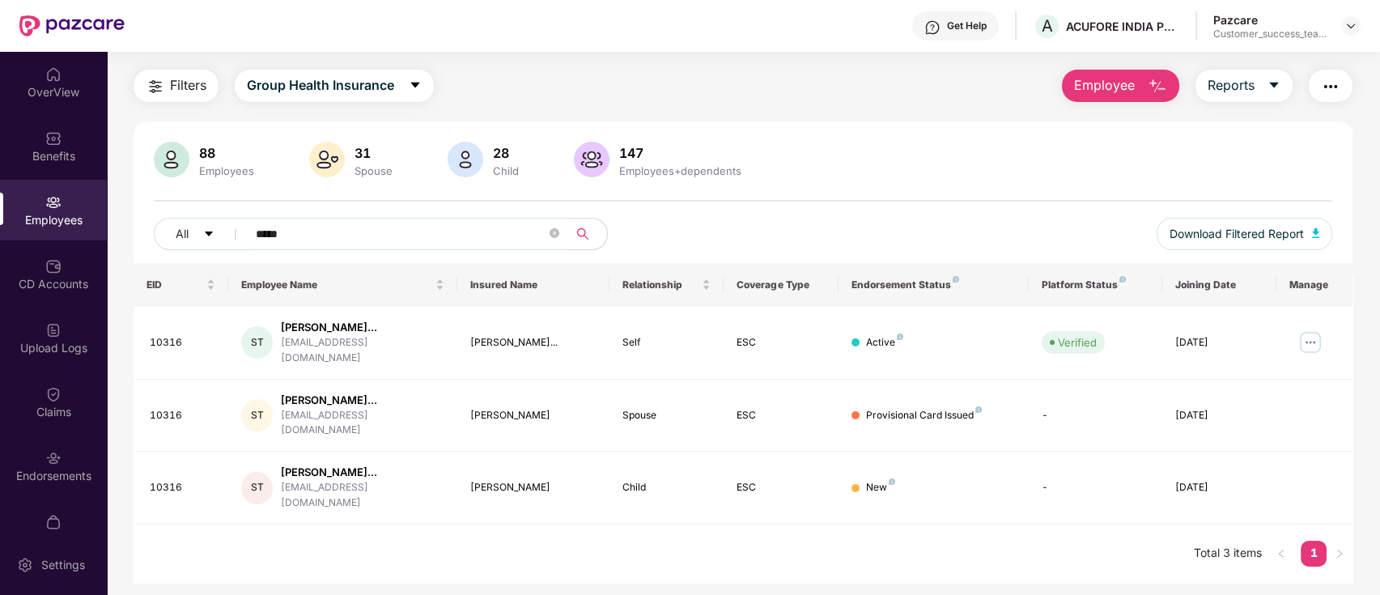  I want to click on span: Group Health Insurance, so click(320, 85).